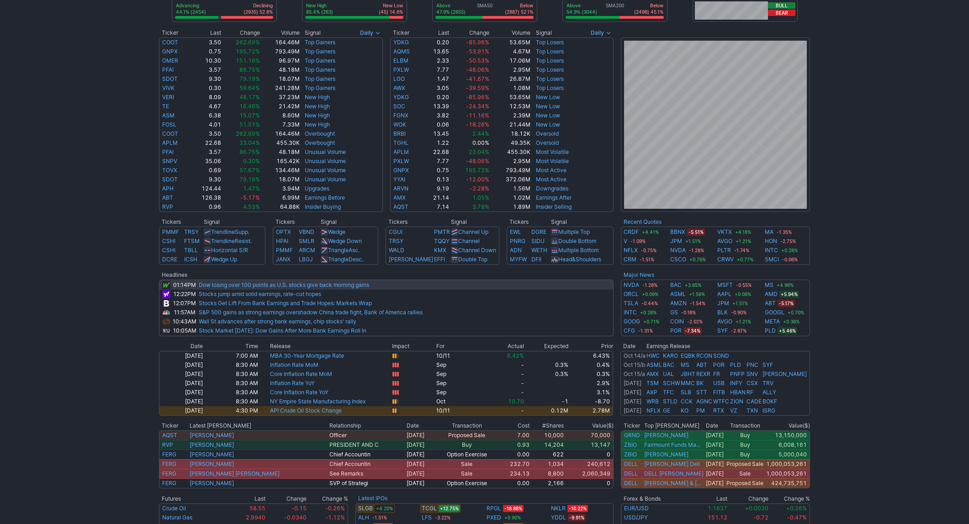 The height and width of the screenshot is (524, 969). Describe the element at coordinates (516, 250) in the screenshot. I see `a: ADN` at that location.